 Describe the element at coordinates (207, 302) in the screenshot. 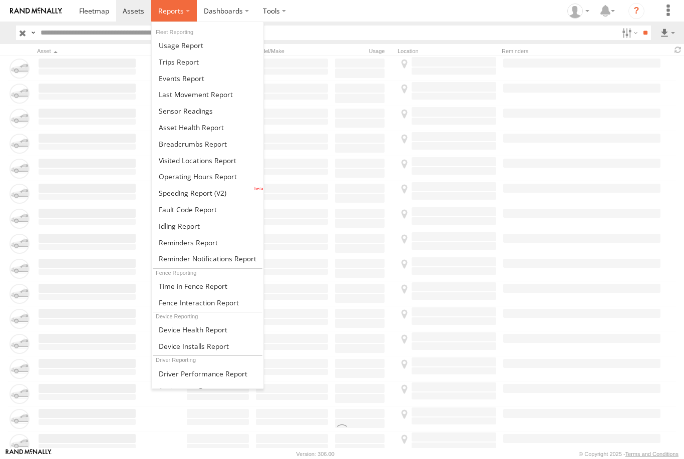

I see `a: Fence Interaction Report` at that location.